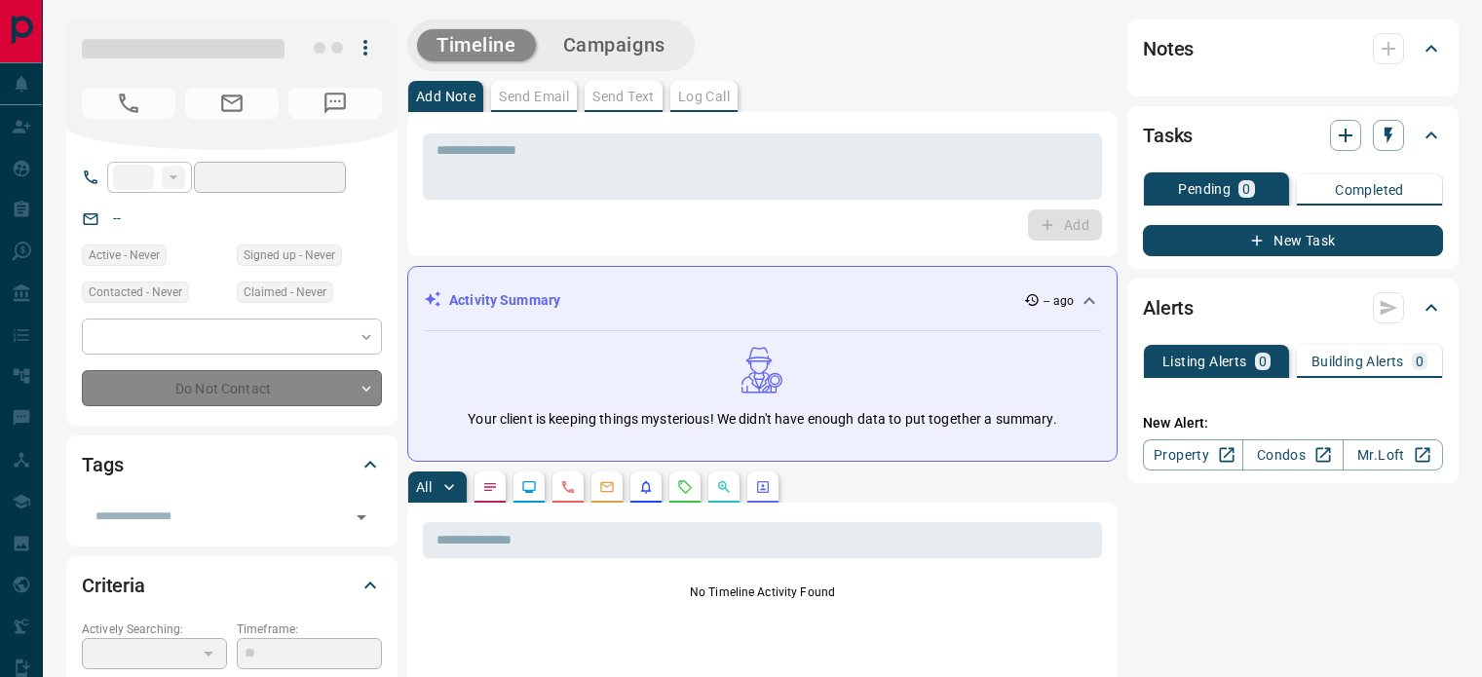 This screenshot has height=677, width=1482. I want to click on h2: Alerts, so click(1168, 308).